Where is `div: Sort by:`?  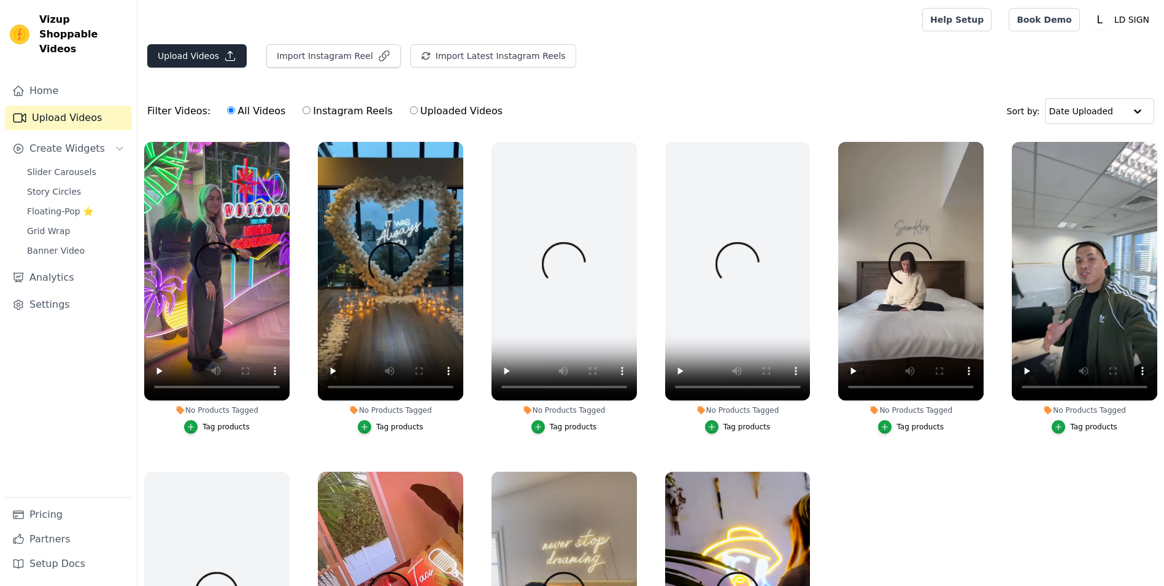 div: Sort by: is located at coordinates (1081, 111).